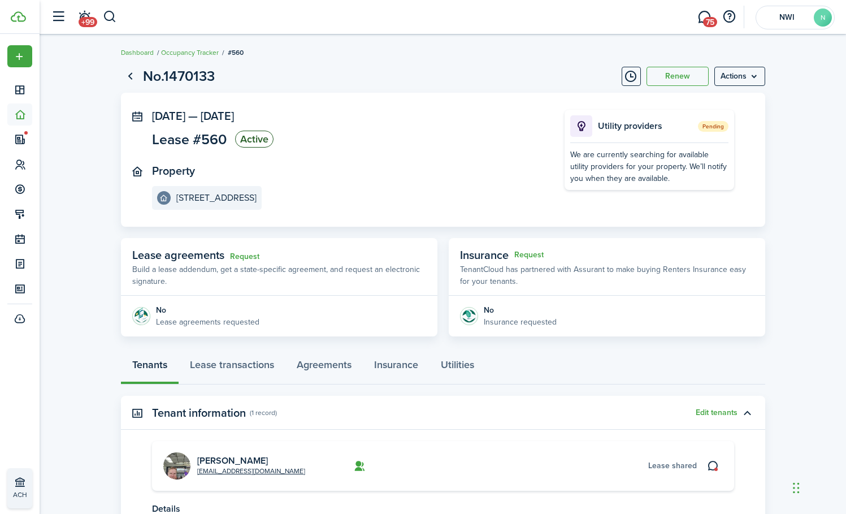 The image size is (846, 514). Describe the element at coordinates (263, 413) in the screenshot. I see `panel-main-subtitle: (1 record)` at that location.